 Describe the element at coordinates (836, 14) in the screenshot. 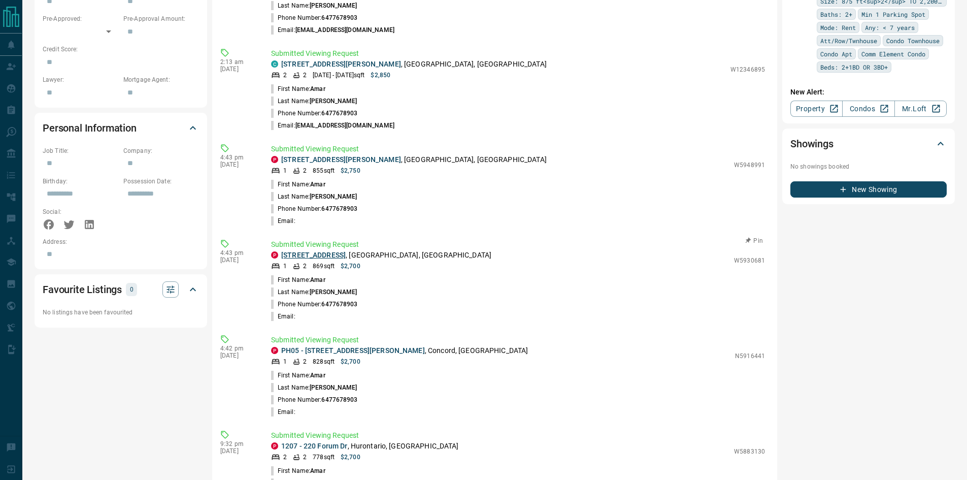

I see `span: Baths: 2+` at that location.